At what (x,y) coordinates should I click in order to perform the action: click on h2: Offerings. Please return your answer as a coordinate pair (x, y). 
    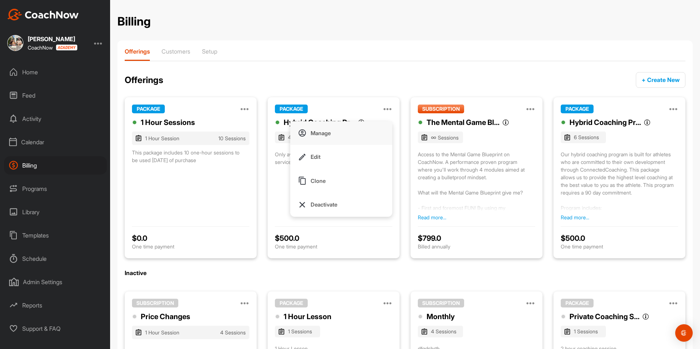
    Looking at the image, I should click on (144, 80).